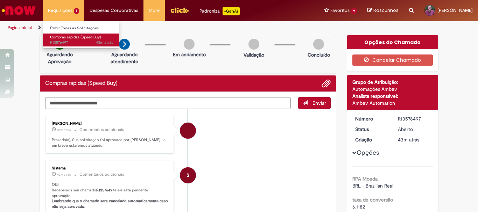 Image resolution: width=478 pixels, height=212 pixels. Describe the element at coordinates (124, 44) in the screenshot. I see `img: arrow-next.png` at that location.